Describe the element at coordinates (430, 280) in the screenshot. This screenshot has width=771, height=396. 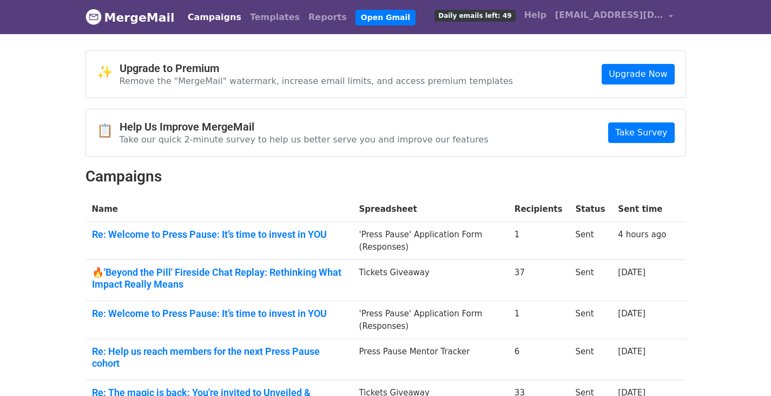
I see `td: Tickets Giveaway` at that location.